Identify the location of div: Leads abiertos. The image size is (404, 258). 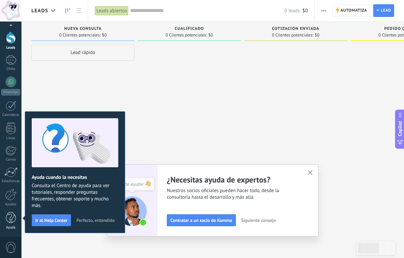
(112, 11).